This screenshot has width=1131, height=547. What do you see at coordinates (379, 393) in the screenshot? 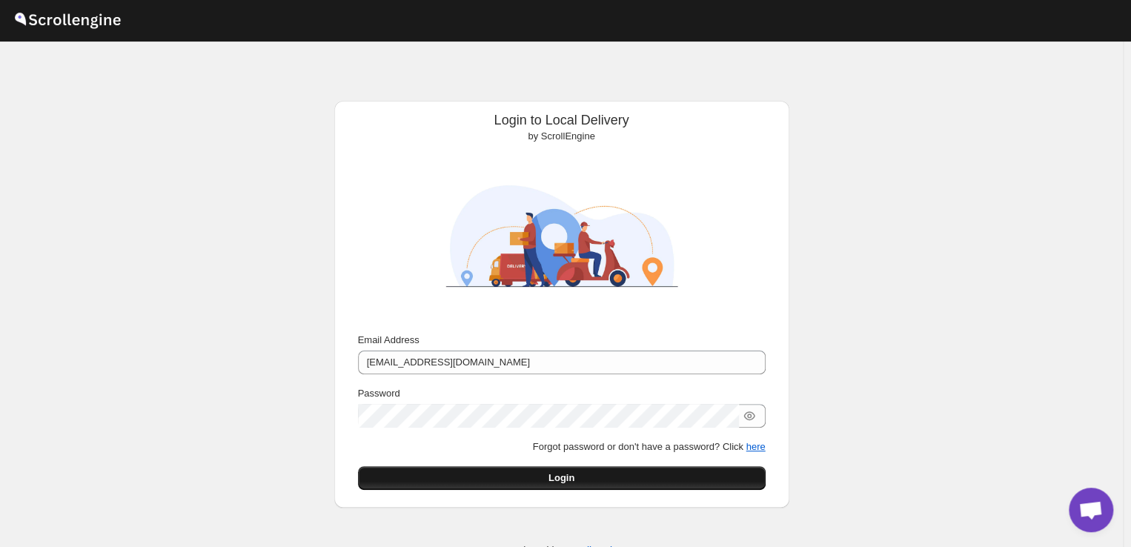
I see `span: Password` at bounding box center [379, 393].